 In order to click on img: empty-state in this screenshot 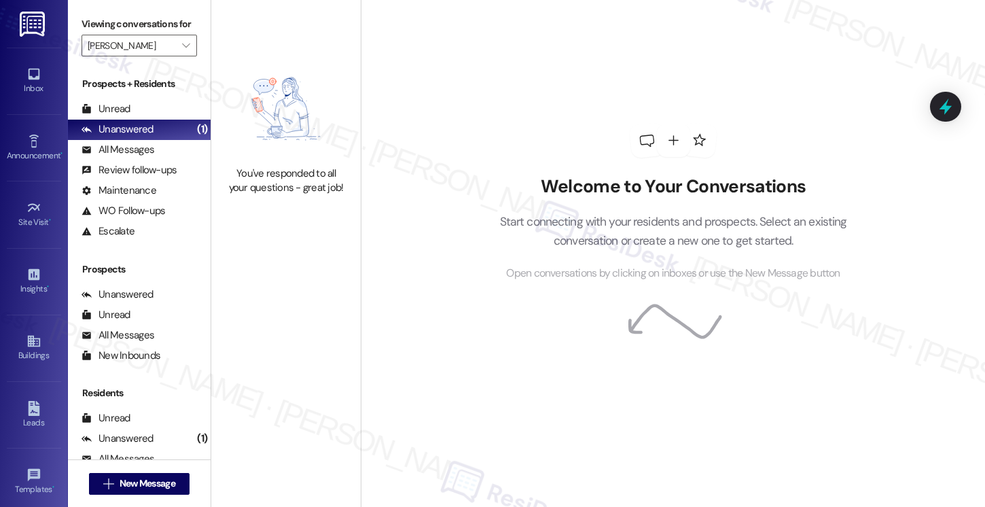, I will do `click(286, 108)`.